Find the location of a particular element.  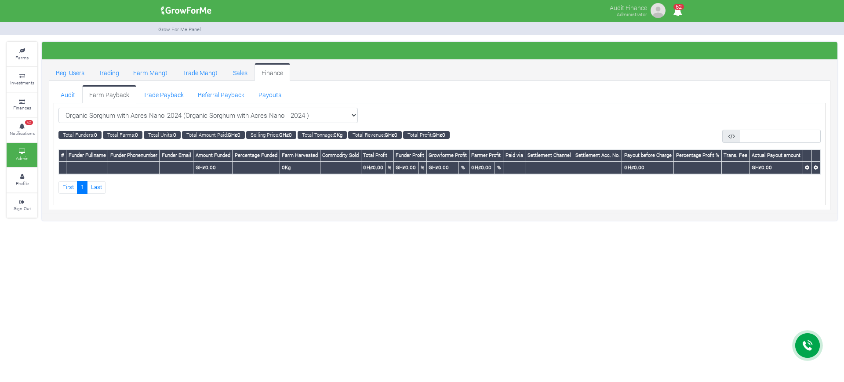

th: Trans. Fee is located at coordinates (736, 155).